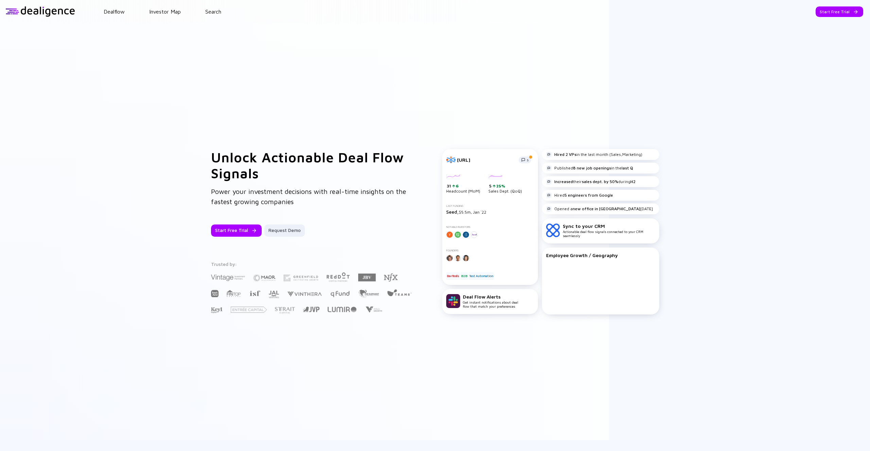 The image size is (870, 451). What do you see at coordinates (338, 277) in the screenshot?
I see `img: Red Dot Capital Partners` at bounding box center [338, 277].